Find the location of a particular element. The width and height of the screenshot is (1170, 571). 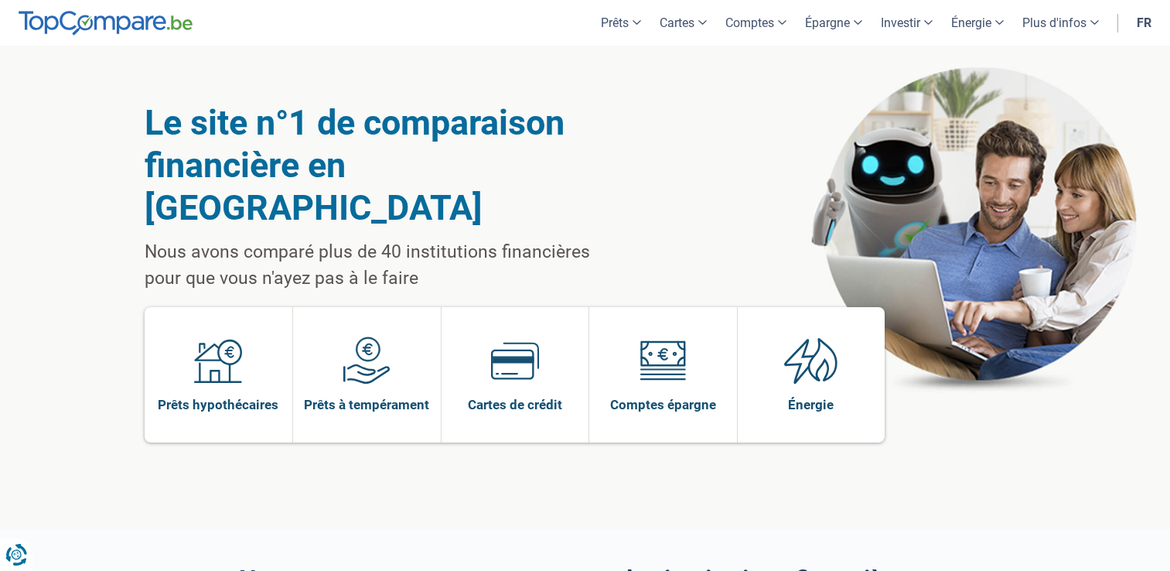

img: Comptes épargne is located at coordinates (663, 360).